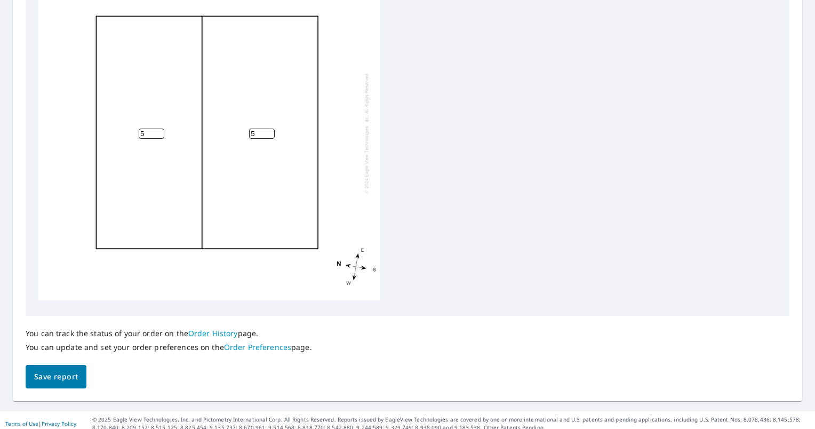 The height and width of the screenshot is (429, 815). Describe the element at coordinates (56, 377) in the screenshot. I see `span: Save report` at that location.